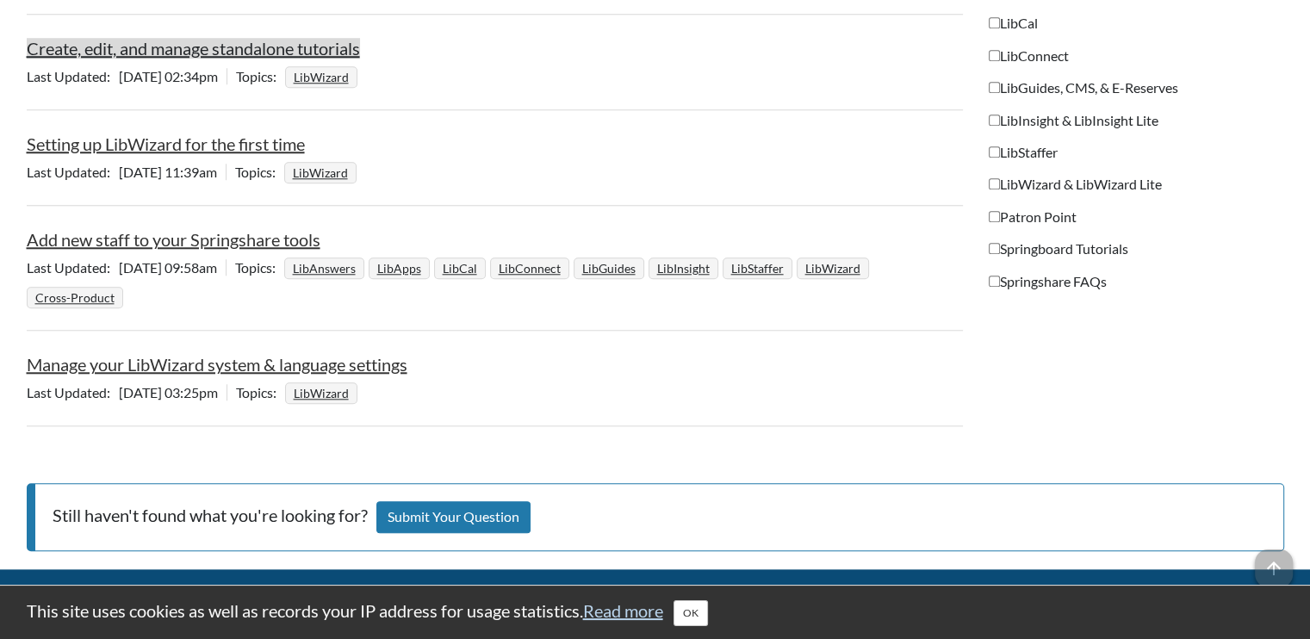  I want to click on label: Patron Point, so click(1033, 217).